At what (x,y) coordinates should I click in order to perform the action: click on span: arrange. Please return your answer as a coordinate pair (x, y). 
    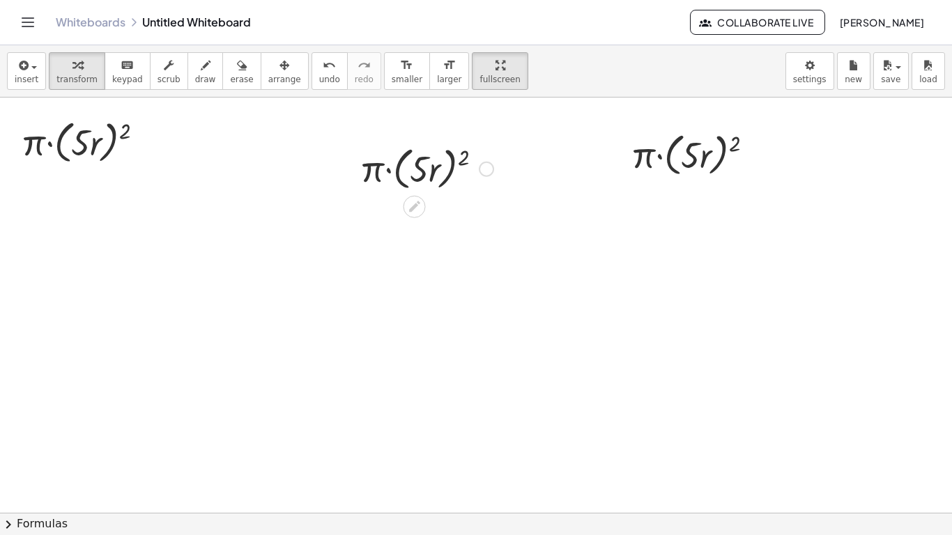
    Looking at the image, I should click on (284, 79).